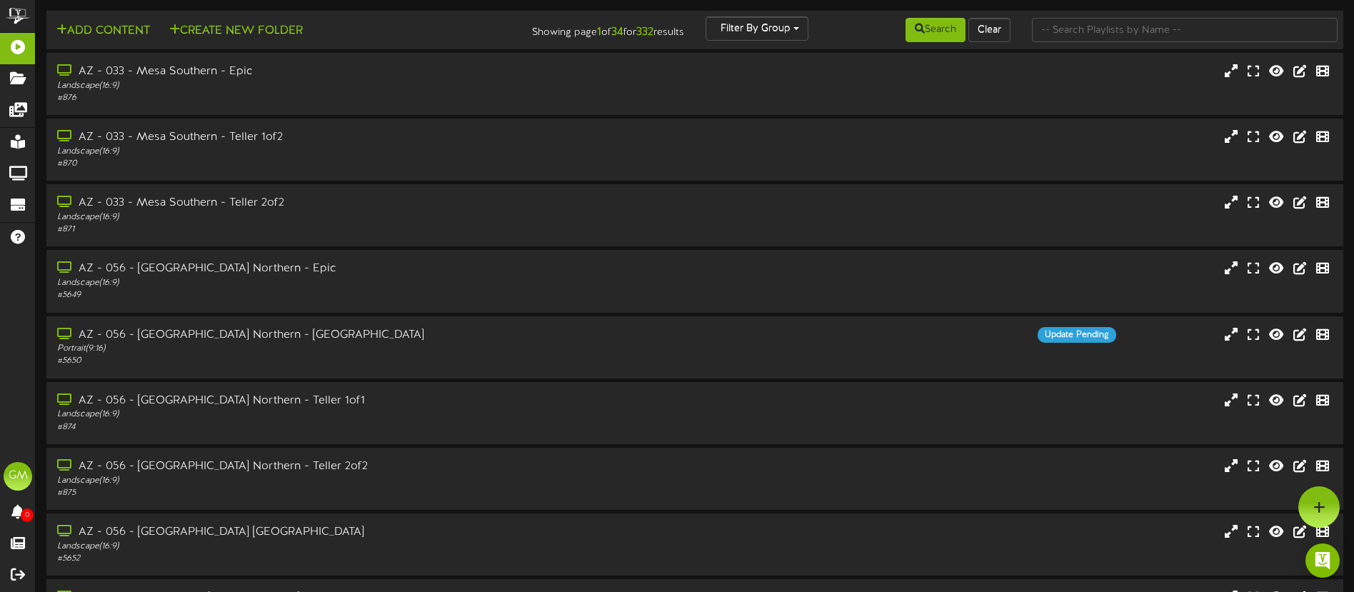  What do you see at coordinates (1077, 335) in the screenshot?
I see `div: Update Pending` at bounding box center [1077, 335].